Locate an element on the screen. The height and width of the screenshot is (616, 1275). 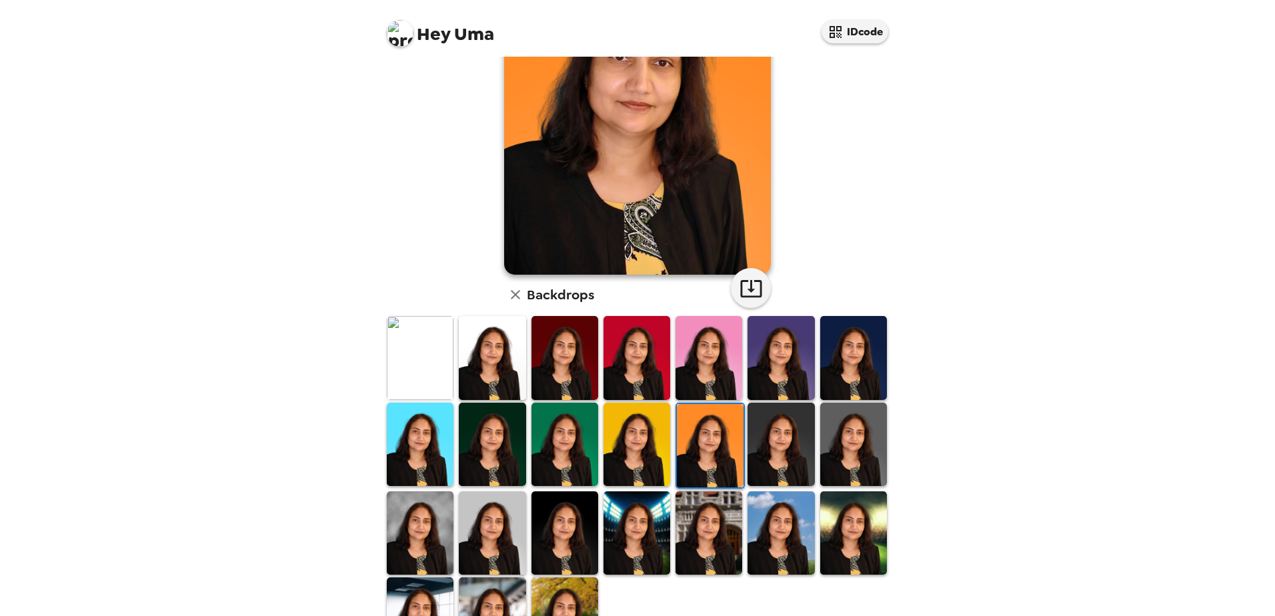
img: Original is located at coordinates (420, 357).